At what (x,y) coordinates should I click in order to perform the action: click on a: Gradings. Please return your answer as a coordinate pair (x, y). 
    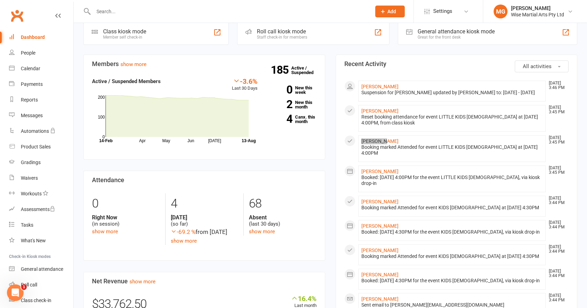
    Looking at the image, I should click on (41, 162).